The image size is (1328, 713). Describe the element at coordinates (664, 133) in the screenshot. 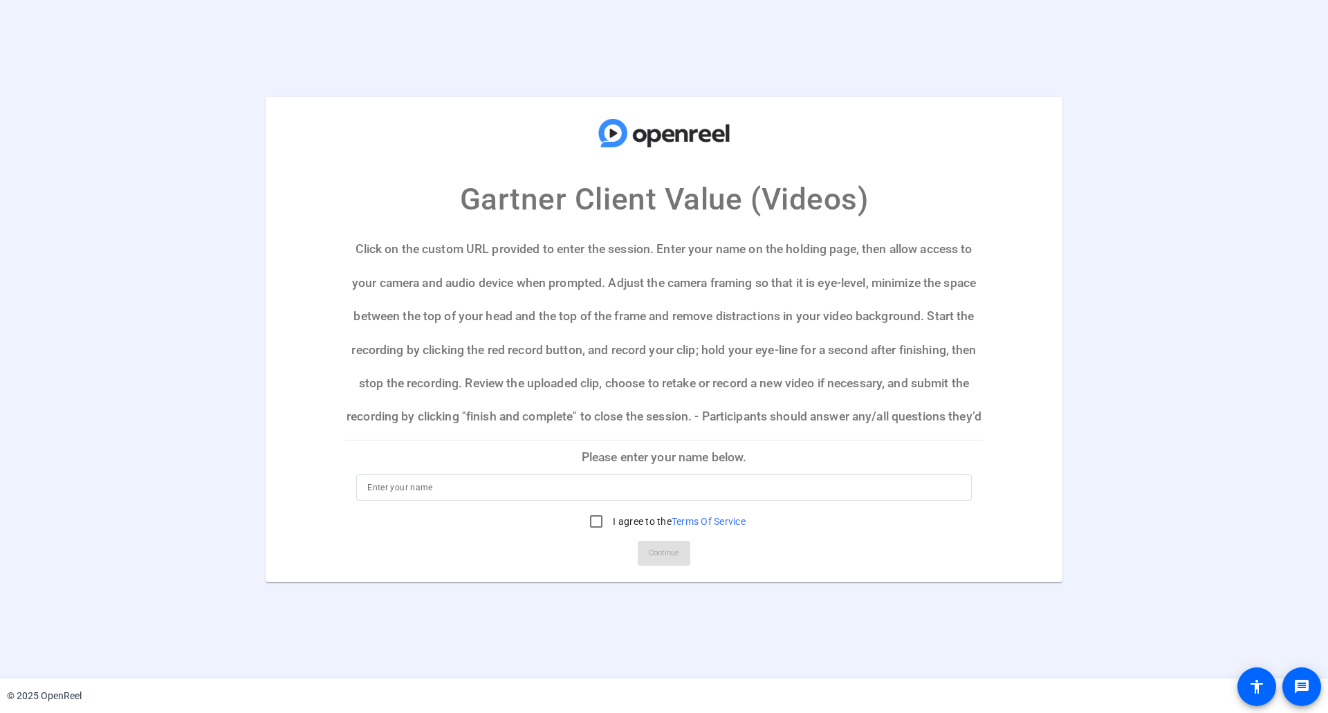

I see `img: company-logo` at that location.